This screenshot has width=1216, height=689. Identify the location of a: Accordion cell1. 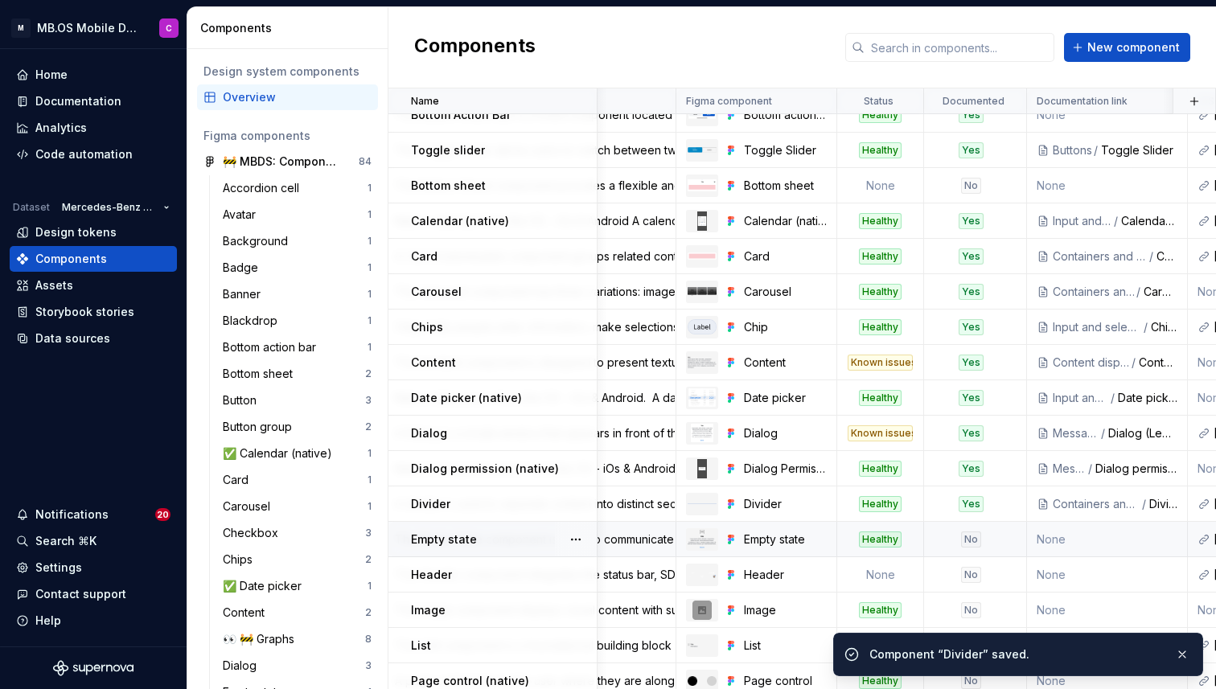
(297, 188).